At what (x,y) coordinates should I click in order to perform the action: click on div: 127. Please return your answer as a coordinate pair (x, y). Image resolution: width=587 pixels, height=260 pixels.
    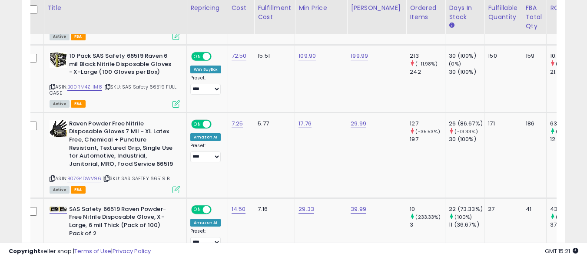
    Looking at the image, I should click on (427, 124).